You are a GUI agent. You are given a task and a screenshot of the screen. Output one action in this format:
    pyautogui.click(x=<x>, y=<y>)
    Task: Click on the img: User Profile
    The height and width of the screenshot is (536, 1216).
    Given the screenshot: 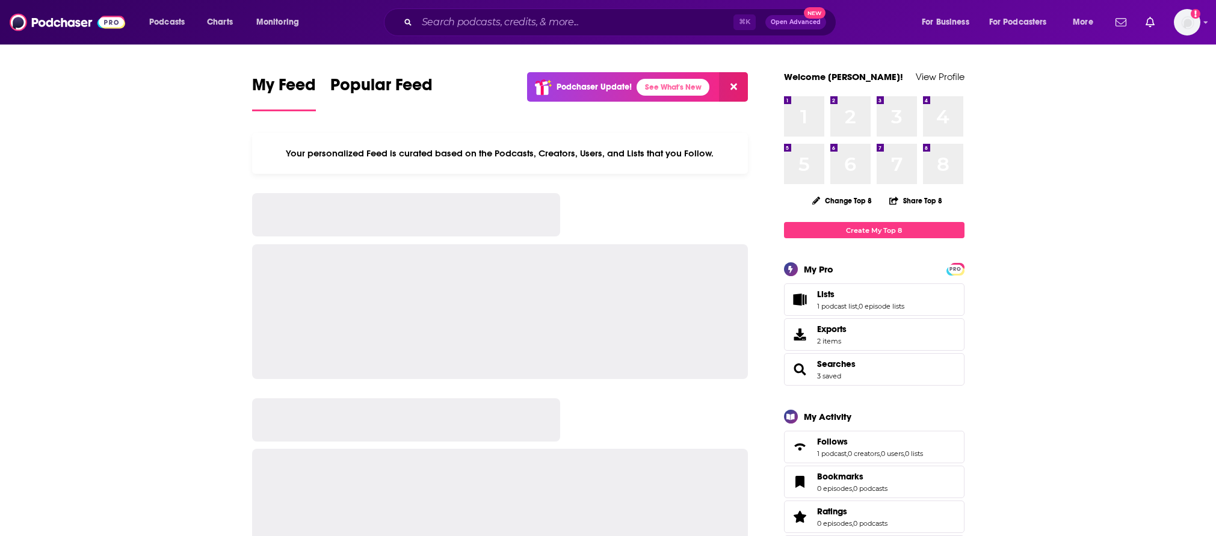 What is the action you would take?
    pyautogui.click(x=1187, y=22)
    